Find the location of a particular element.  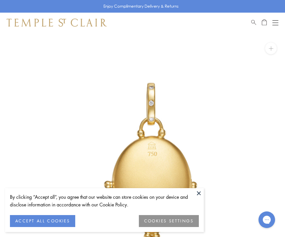

button: COOKIES SETTINGS is located at coordinates (169, 221).